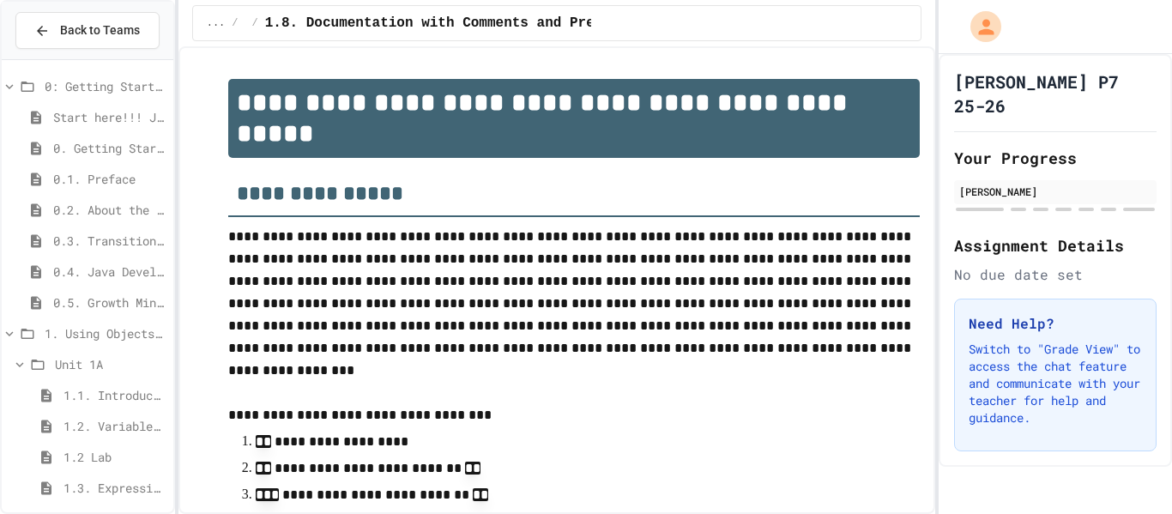 The height and width of the screenshot is (514, 1172). Describe the element at coordinates (111, 364) in the screenshot. I see `span: Unit 1A` at that location.